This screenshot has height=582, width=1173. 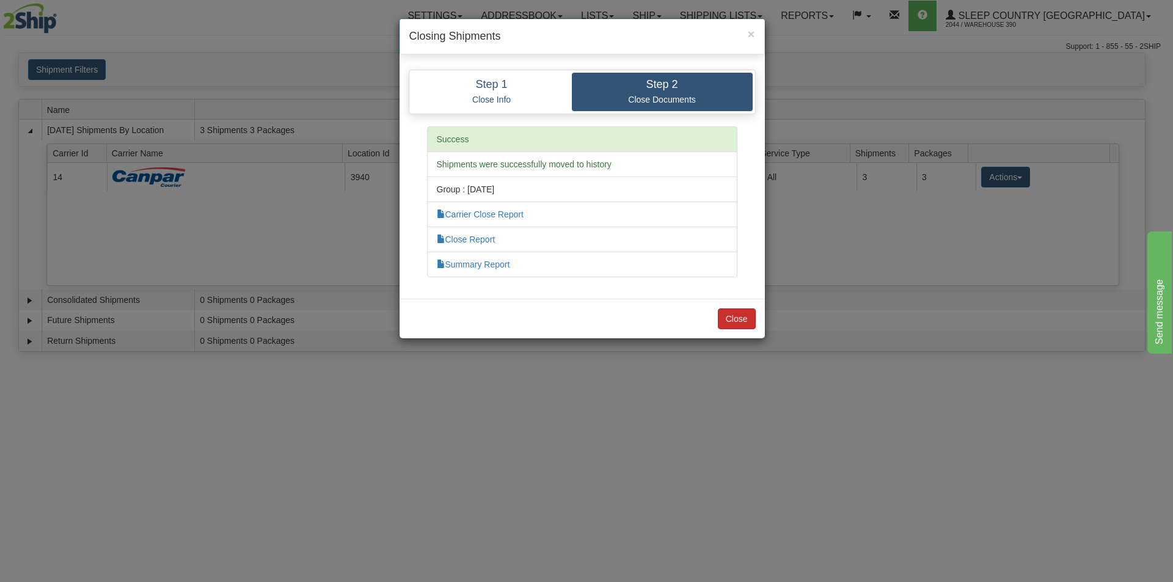 I want to click on a: Step 2 Close Documents, so click(x=662, y=92).